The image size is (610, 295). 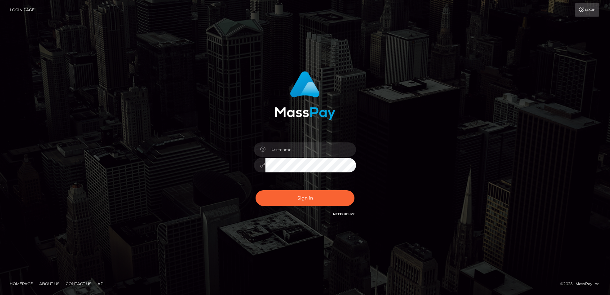 I want to click on a: Homepage, so click(x=21, y=284).